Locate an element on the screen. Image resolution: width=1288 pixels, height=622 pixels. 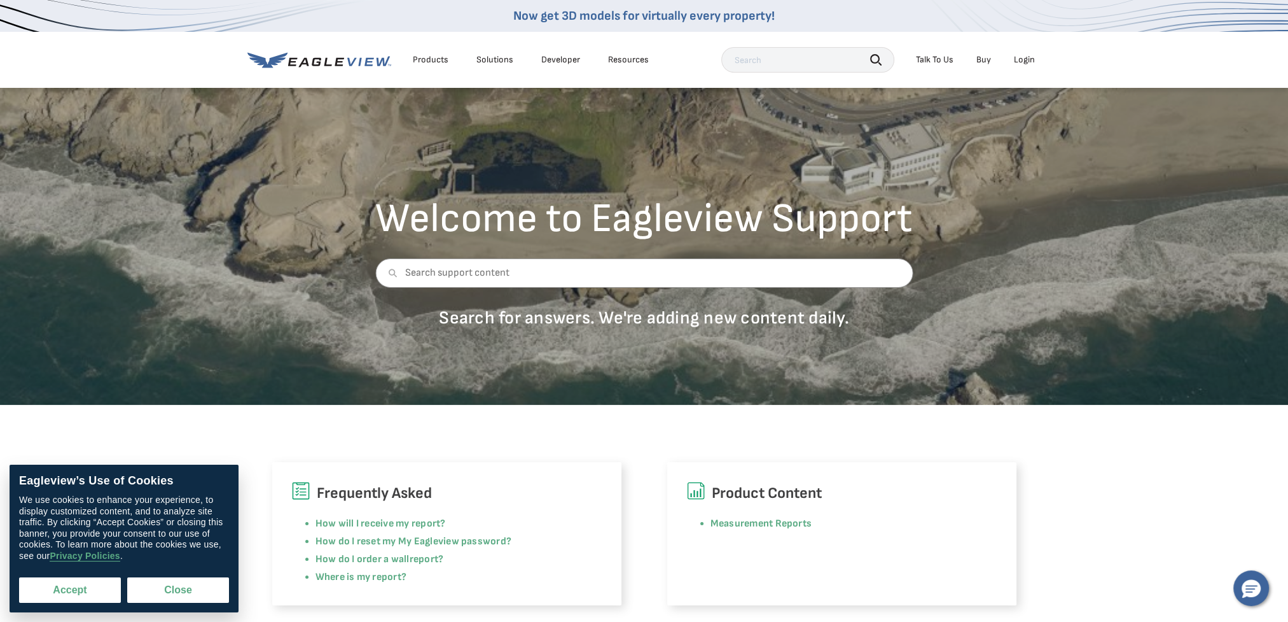
a: How will I receive my report? is located at coordinates (380, 523).